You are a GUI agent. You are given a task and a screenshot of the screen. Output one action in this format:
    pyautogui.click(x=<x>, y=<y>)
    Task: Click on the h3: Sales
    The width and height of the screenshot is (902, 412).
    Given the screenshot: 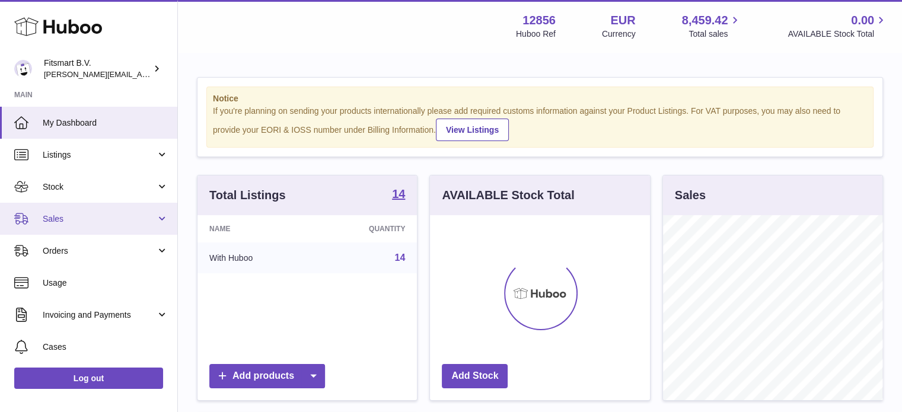 What is the action you would take?
    pyautogui.click(x=691, y=195)
    